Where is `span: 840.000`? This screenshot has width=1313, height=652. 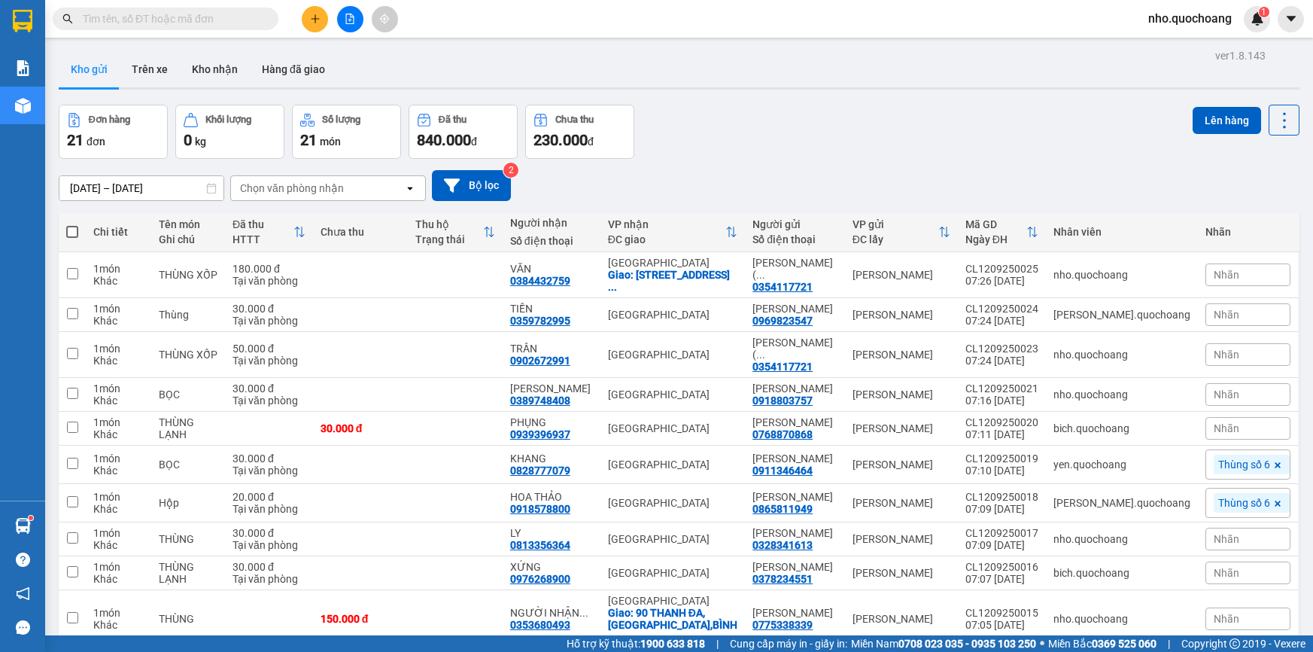
span: 840.000 is located at coordinates (444, 140).